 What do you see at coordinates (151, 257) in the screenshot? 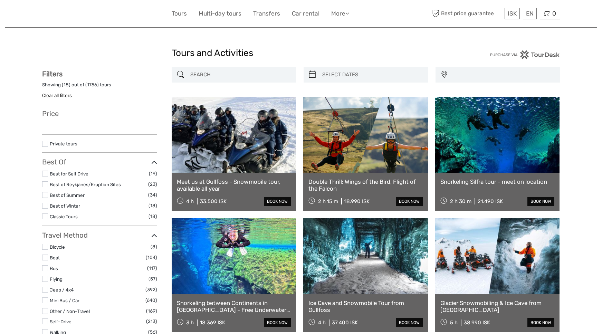
I see `span: (104)` at bounding box center [151, 257].